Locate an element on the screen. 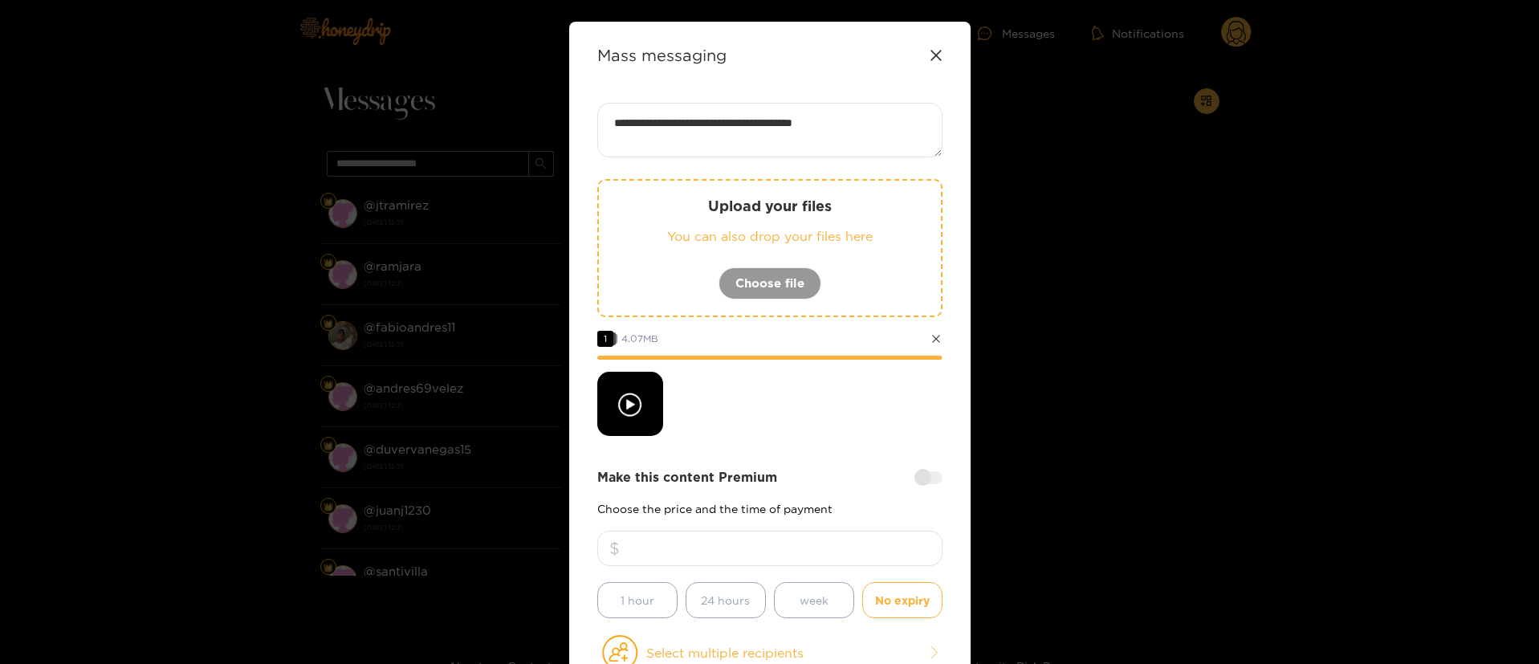  strong: Mass messaging is located at coordinates (661, 55).